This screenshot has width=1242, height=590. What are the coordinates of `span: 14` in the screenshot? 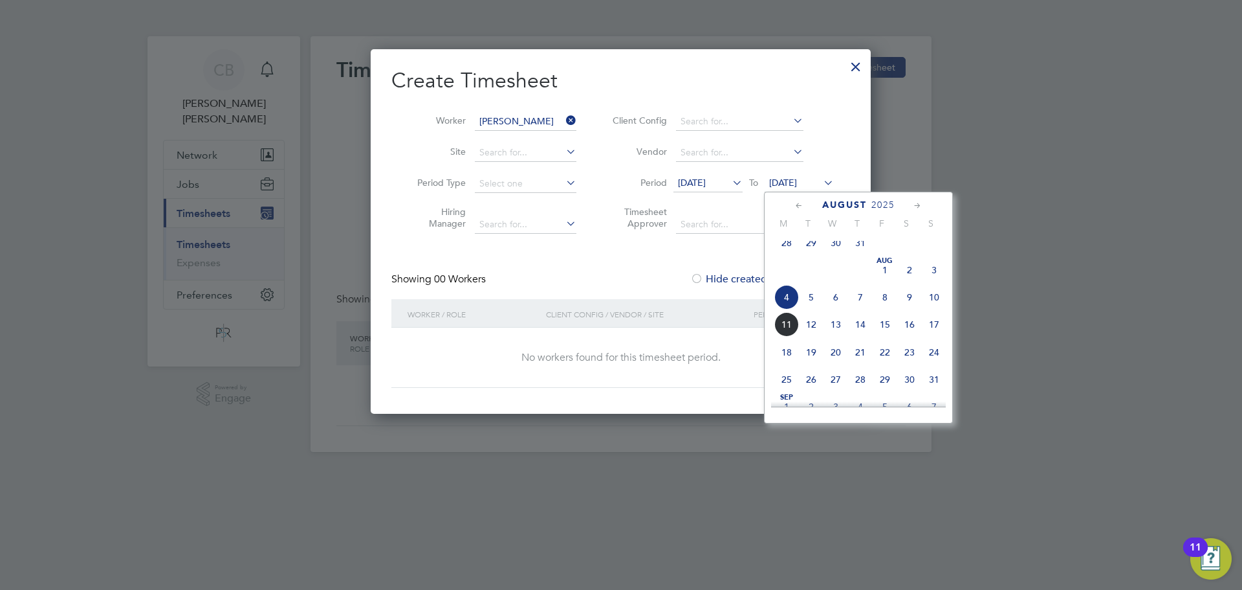 It's located at (861, 324).